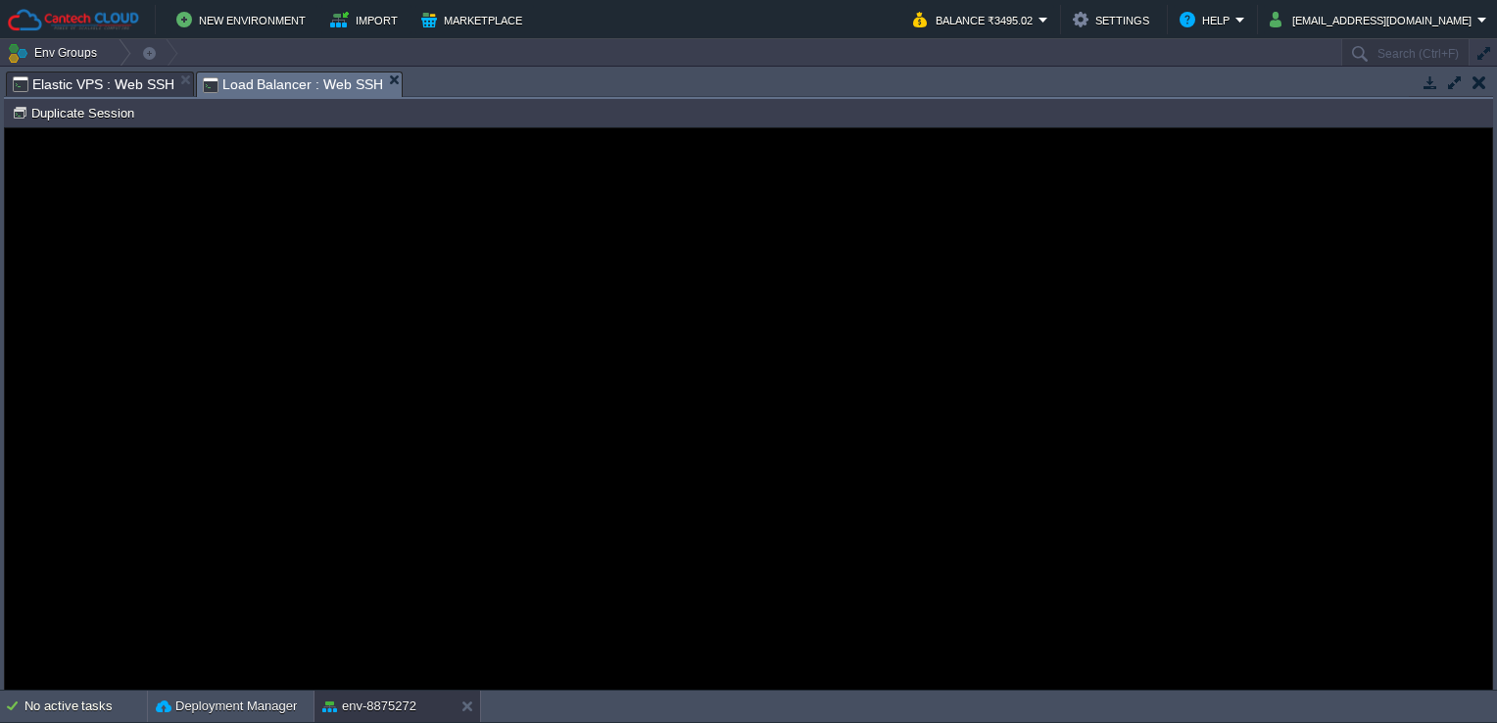 This screenshot has width=1497, height=723. I want to click on button: Duplicate Session, so click(75, 113).